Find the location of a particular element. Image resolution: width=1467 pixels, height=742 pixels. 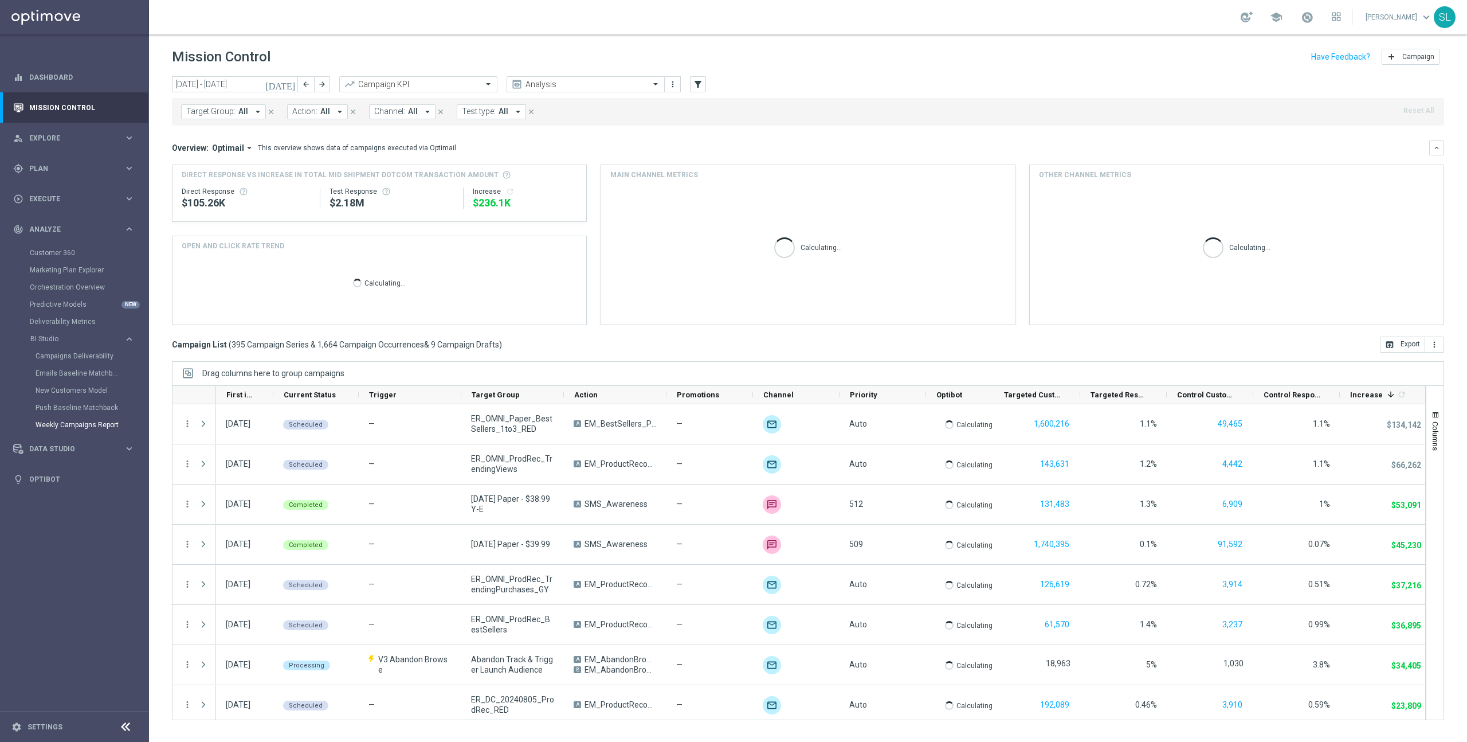

button: refresh is located at coordinates (510, 191).